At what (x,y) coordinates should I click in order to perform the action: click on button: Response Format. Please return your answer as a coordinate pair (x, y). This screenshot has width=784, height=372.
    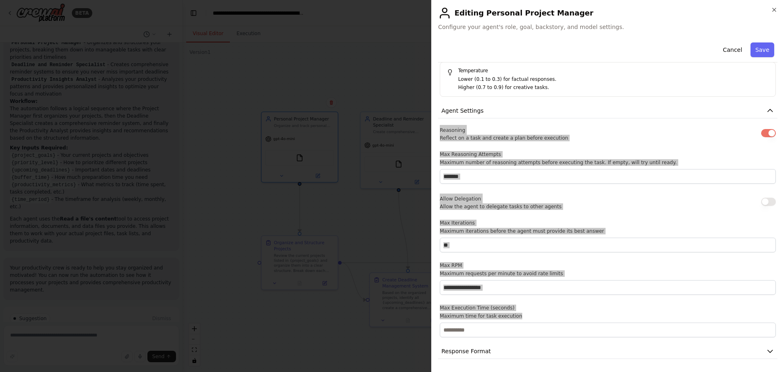
    Looking at the image, I should click on (608, 351).